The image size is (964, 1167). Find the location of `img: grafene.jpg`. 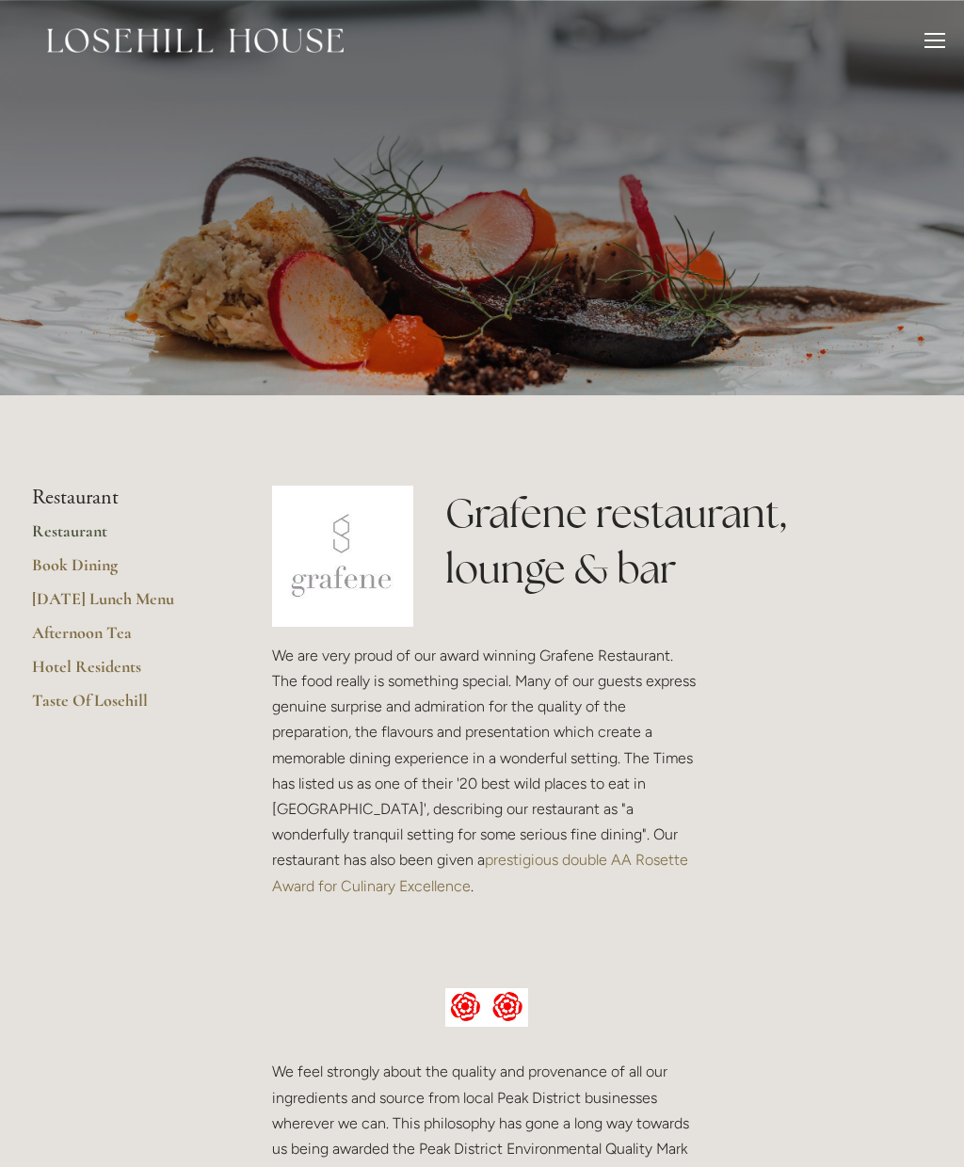

img: grafene.jpg is located at coordinates (343, 556).